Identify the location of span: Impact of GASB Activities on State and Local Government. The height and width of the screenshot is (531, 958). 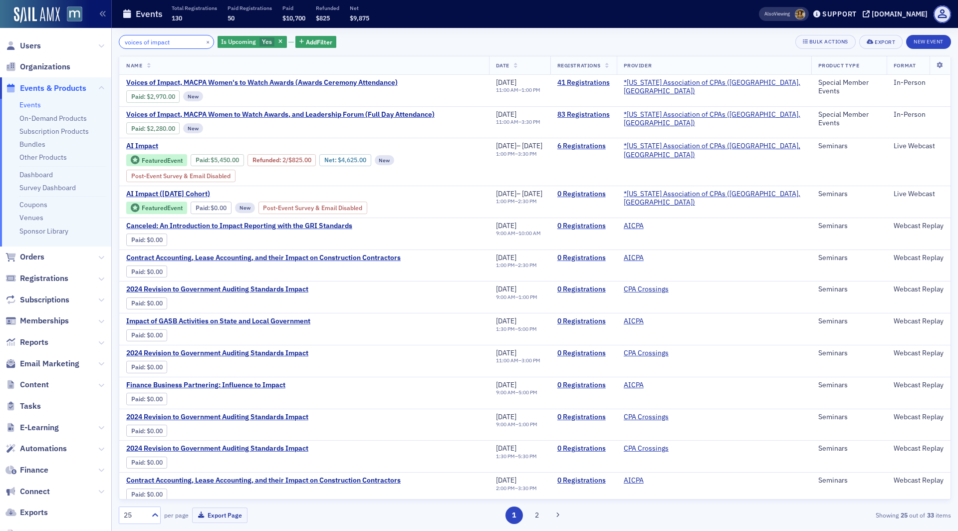
(218, 321).